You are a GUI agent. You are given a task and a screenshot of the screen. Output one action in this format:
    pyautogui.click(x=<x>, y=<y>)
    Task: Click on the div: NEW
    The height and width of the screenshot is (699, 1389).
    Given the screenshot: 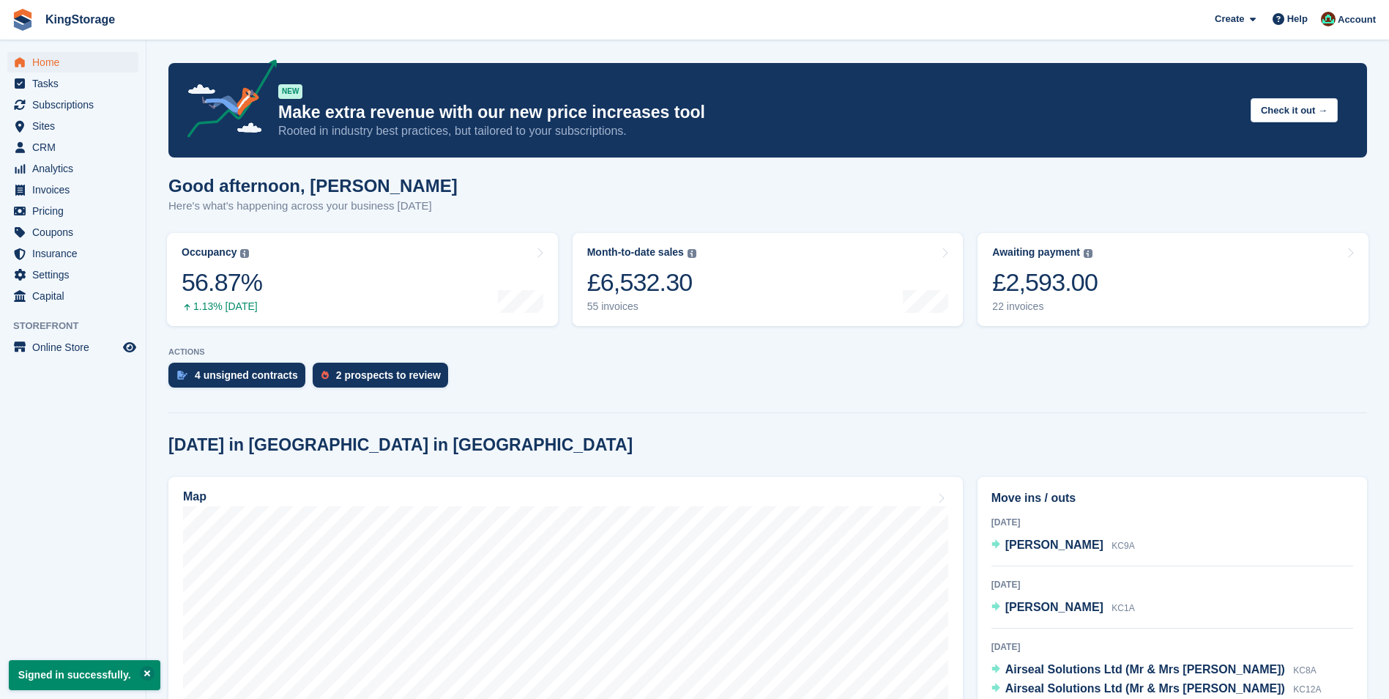 What is the action you would take?
    pyautogui.click(x=290, y=92)
    